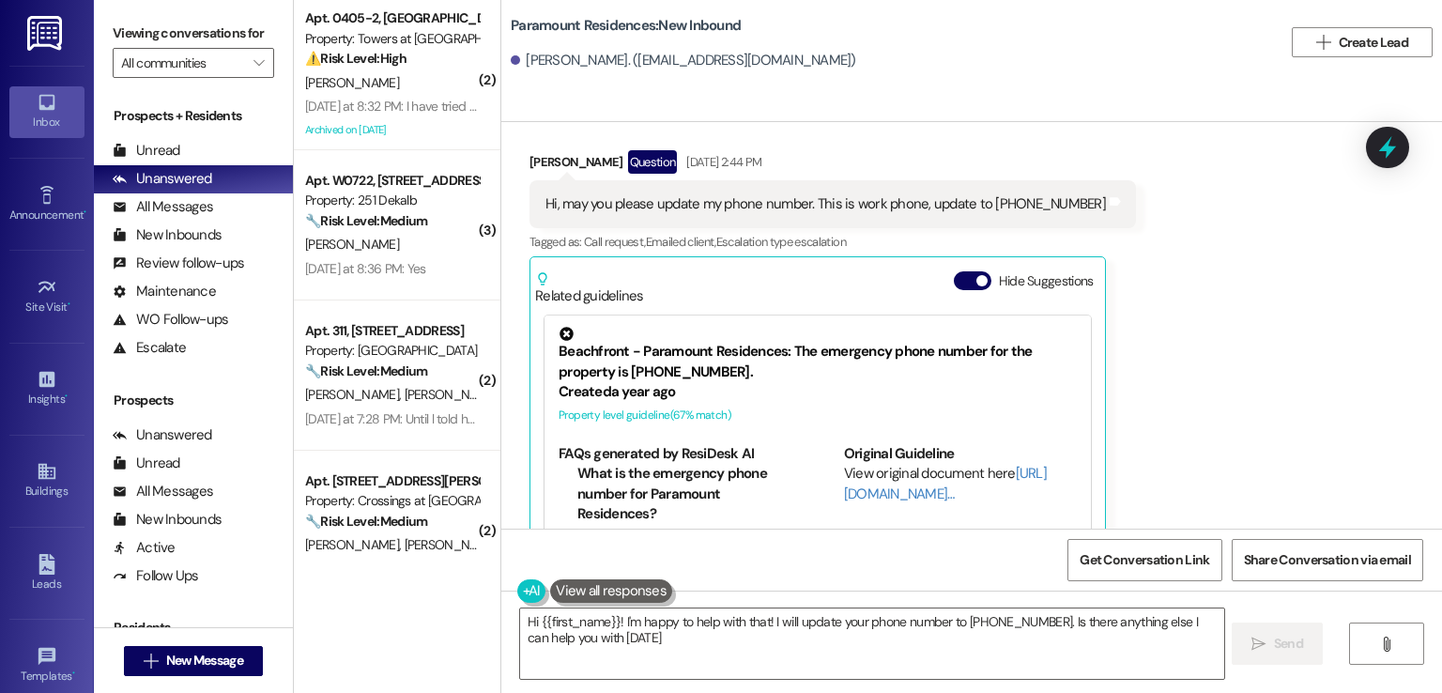 The image size is (1442, 693). I want to click on img: ResiDesk Logo, so click(46, 33).